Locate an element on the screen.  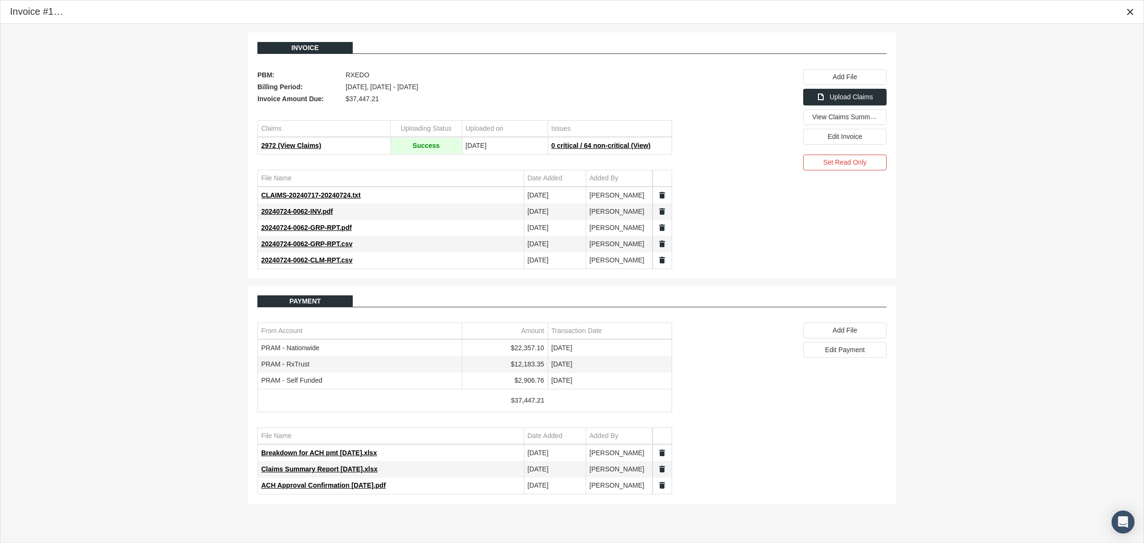
div: View Claims Summary is located at coordinates (845, 117).